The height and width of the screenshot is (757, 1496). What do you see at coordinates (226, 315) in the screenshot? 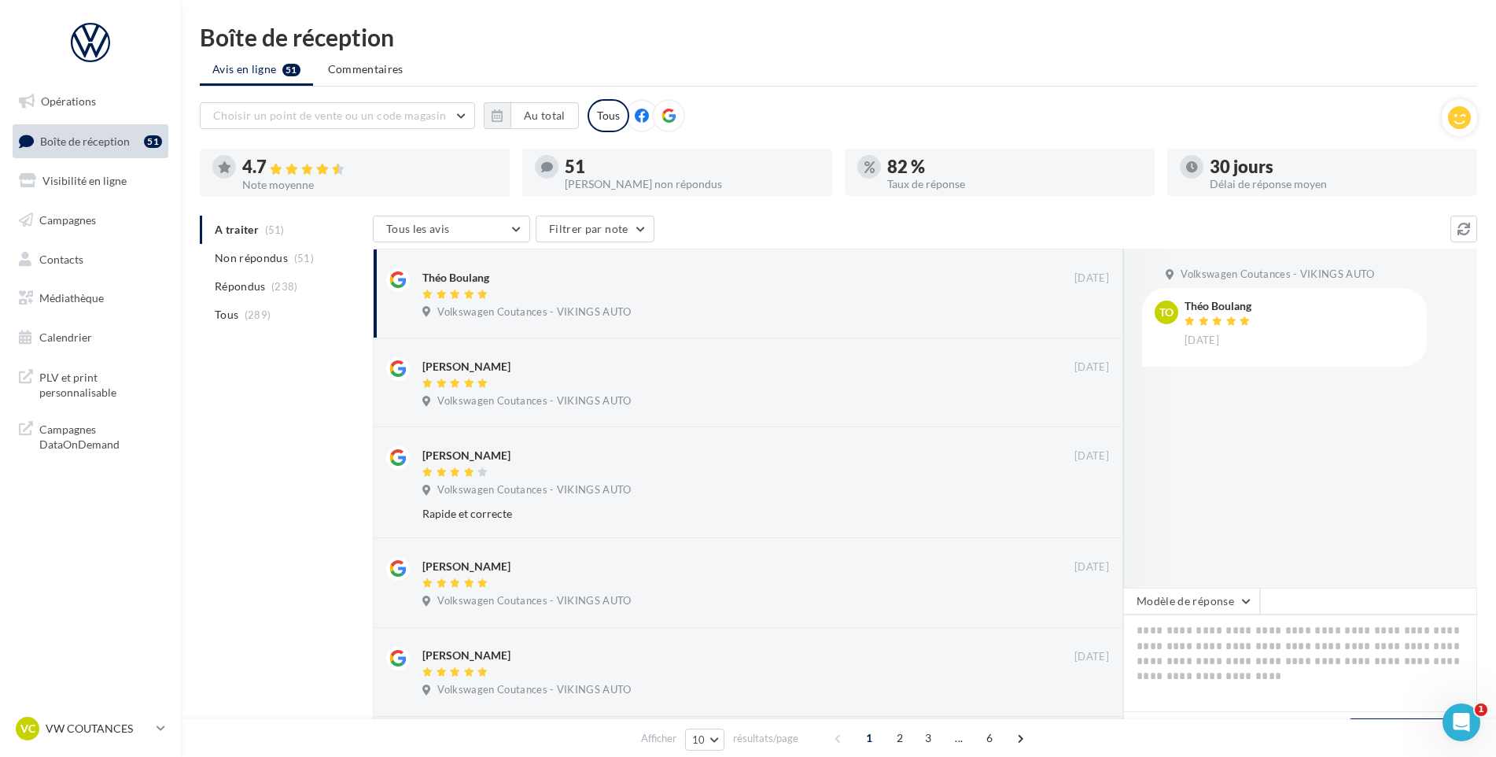
I see `span: Tous` at bounding box center [226, 315].